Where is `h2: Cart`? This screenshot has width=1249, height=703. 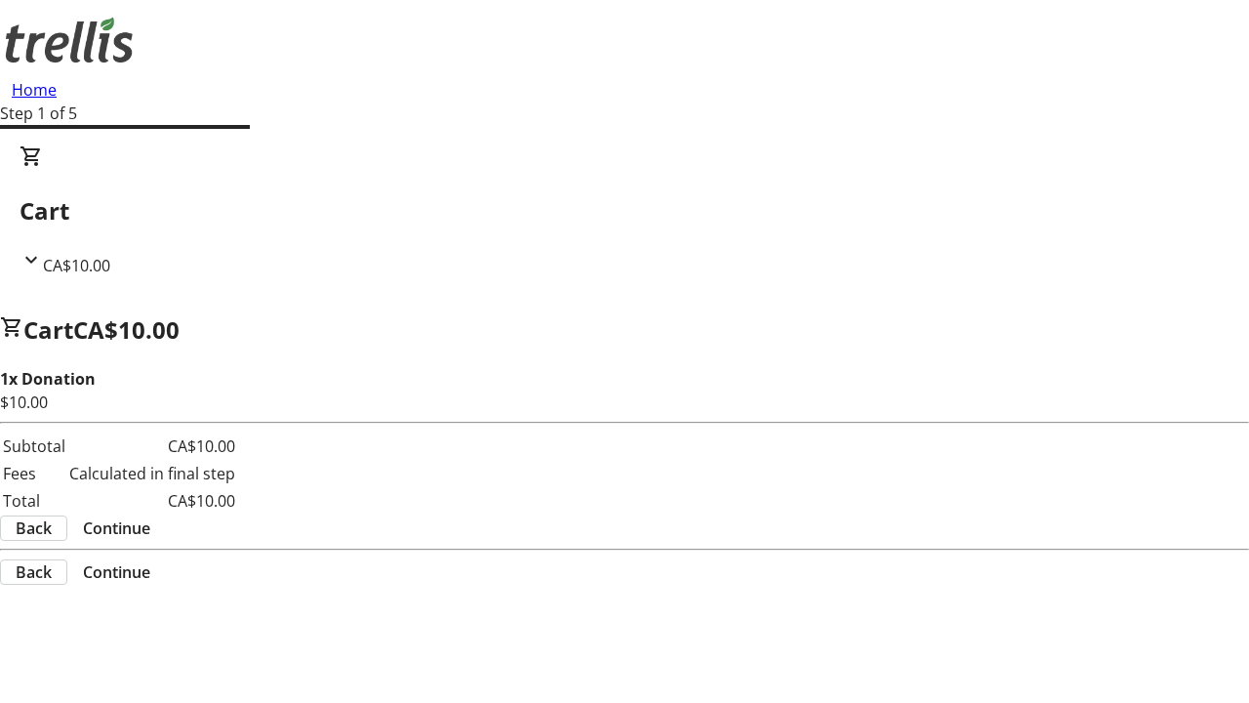
h2: Cart is located at coordinates (625, 211).